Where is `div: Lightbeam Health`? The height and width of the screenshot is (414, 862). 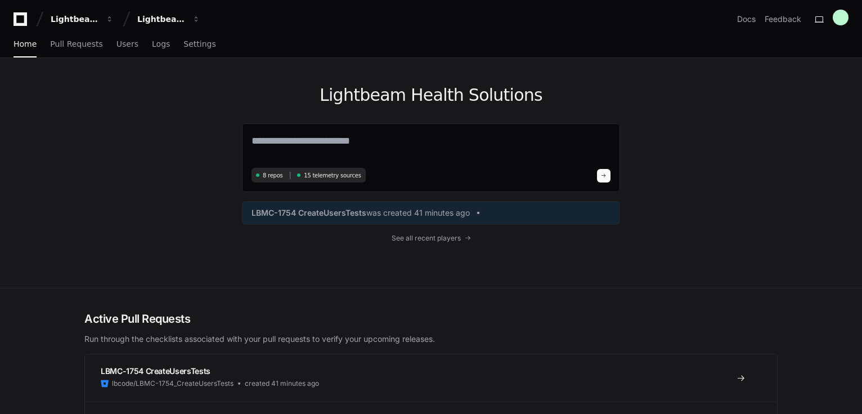
div: Lightbeam Health is located at coordinates (75, 19).